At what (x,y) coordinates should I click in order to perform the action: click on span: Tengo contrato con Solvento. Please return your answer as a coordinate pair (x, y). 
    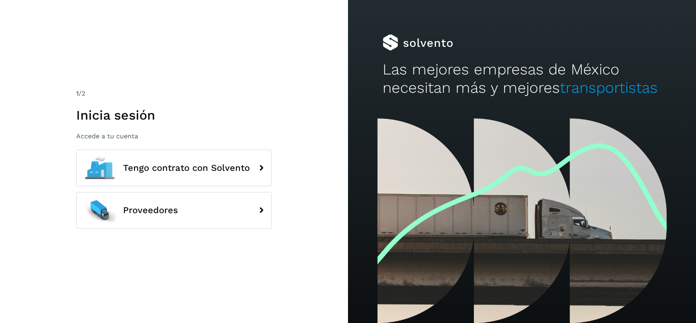
    Looking at the image, I should click on (186, 168).